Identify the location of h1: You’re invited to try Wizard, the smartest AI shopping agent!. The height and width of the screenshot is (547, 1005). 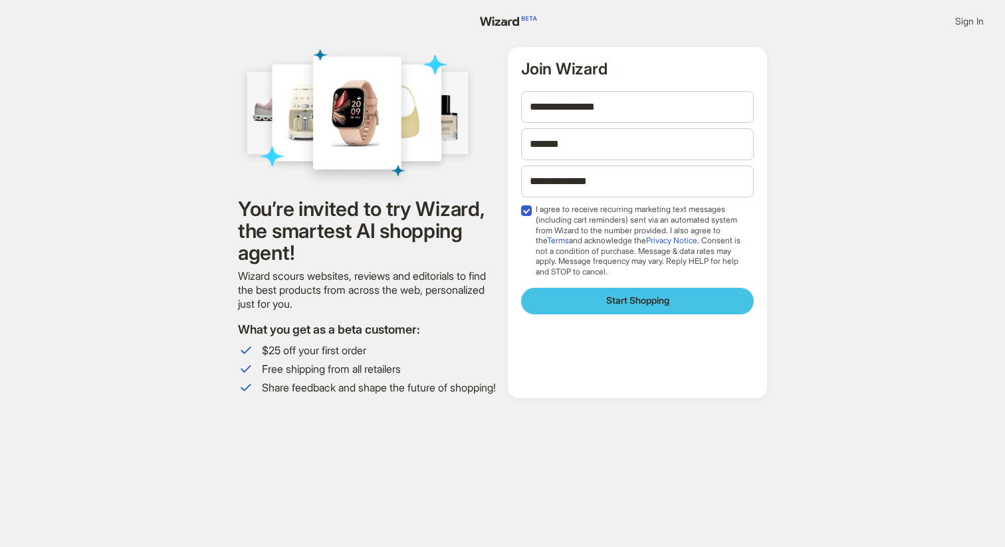
(368, 231).